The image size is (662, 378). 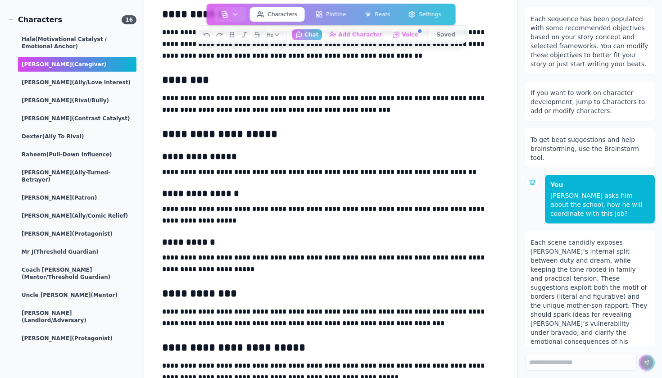 What do you see at coordinates (590, 102) in the screenshot?
I see `div: If you want to work on character development, jump to Characters to add or modify characters.` at bounding box center [590, 102].